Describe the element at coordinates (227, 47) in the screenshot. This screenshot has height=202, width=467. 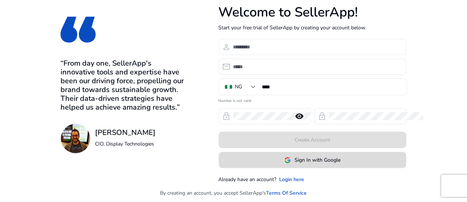
I see `span: person` at that location.